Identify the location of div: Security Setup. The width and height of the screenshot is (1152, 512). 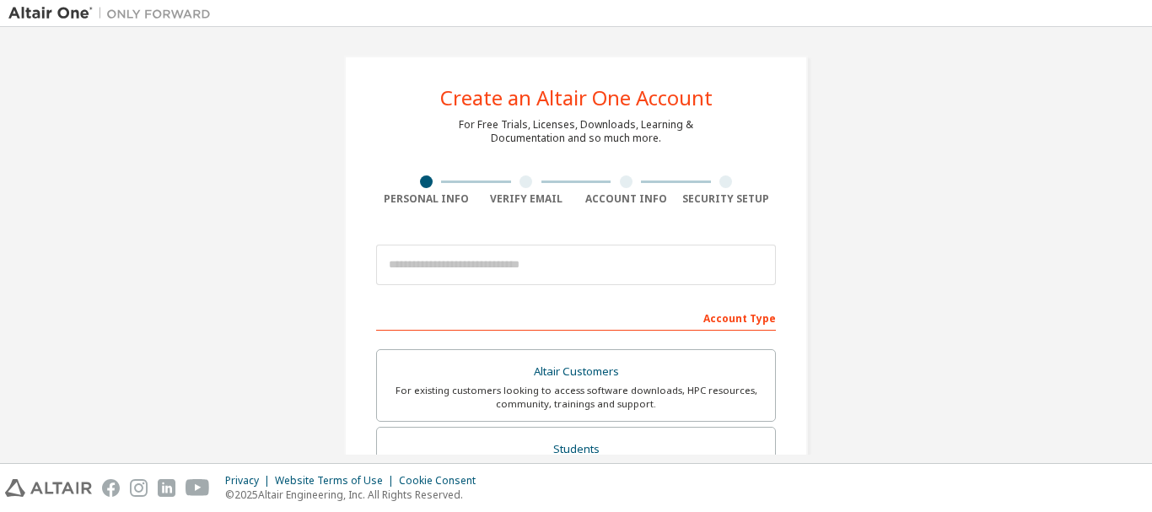
(726, 199).